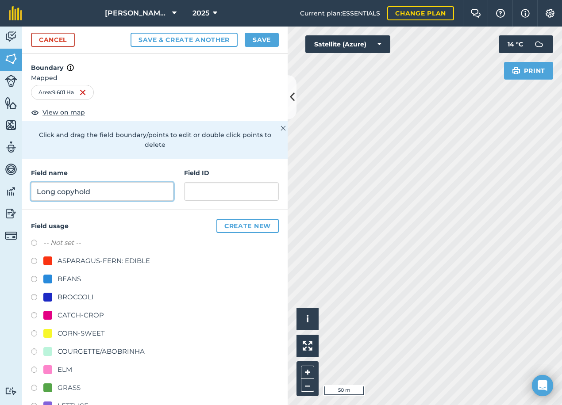 The image size is (562, 405). I want to click on button: i, so click(307, 319).